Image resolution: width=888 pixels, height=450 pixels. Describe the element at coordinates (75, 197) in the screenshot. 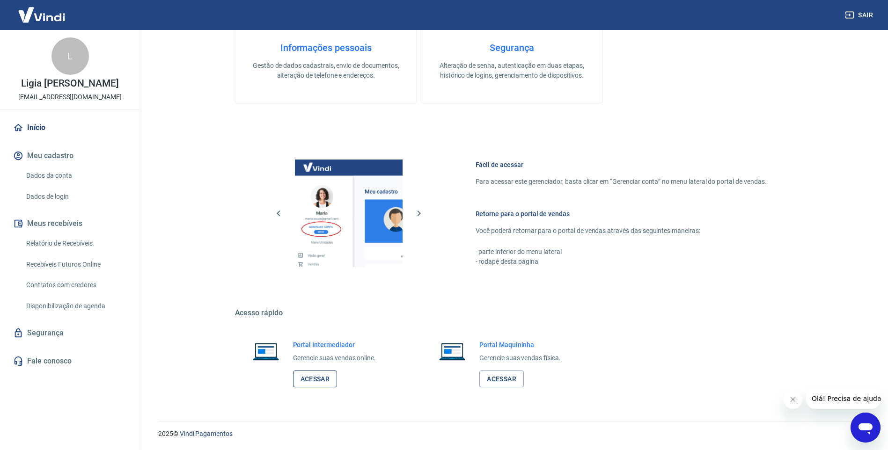

I see `a: Dados de login` at that location.